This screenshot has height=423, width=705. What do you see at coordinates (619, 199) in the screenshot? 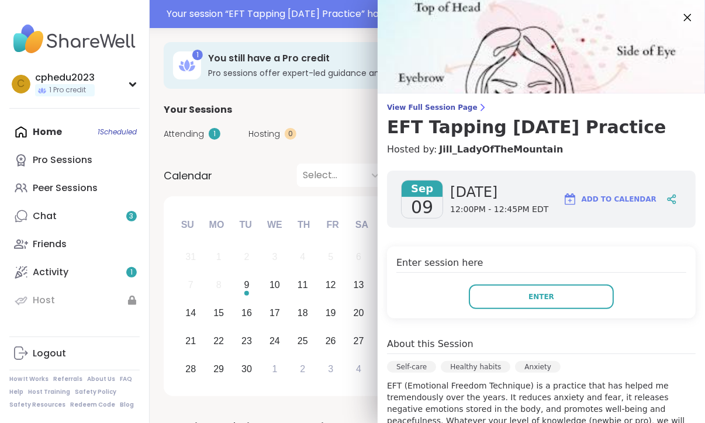
I see `span: Add to Calendar` at bounding box center [619, 199].